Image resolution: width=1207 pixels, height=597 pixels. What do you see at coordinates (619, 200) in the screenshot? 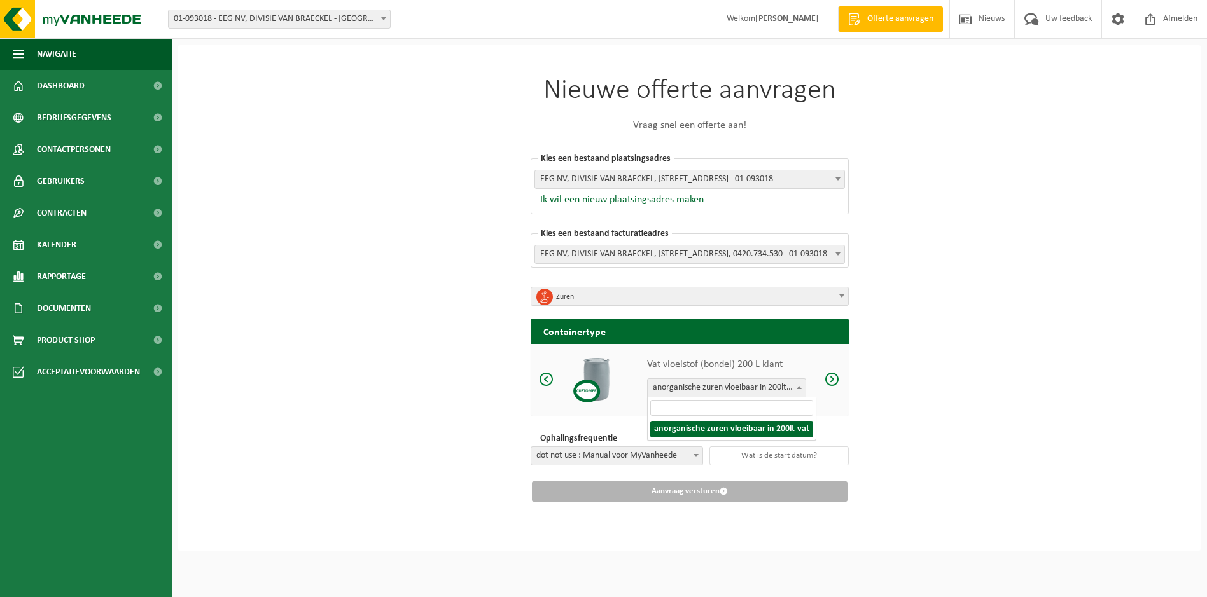
I see `button: Ik wil een nieuw plaatsingsadres maken` at bounding box center [619, 200].